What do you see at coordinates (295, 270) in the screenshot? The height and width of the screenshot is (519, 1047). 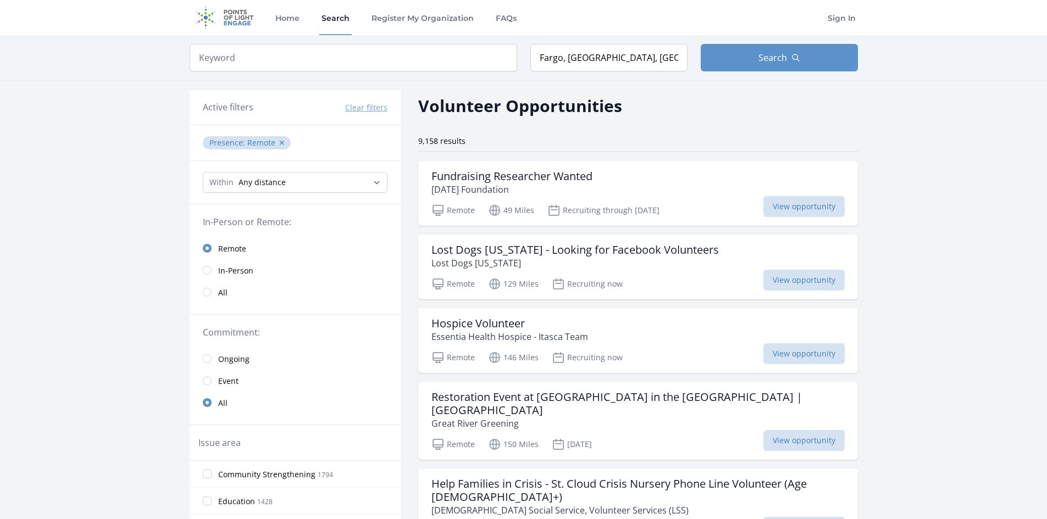 I see `a: In-Person` at bounding box center [295, 270].